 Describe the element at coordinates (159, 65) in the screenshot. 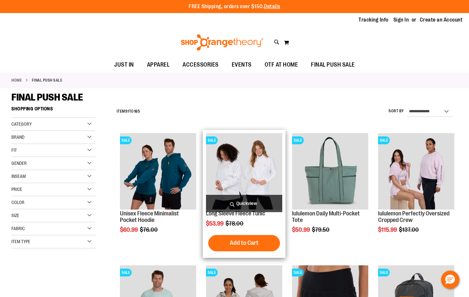

I see `span: APPAREL` at that location.